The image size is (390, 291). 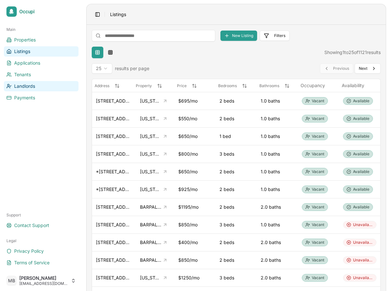 I want to click on span: Tenants, so click(x=23, y=75).